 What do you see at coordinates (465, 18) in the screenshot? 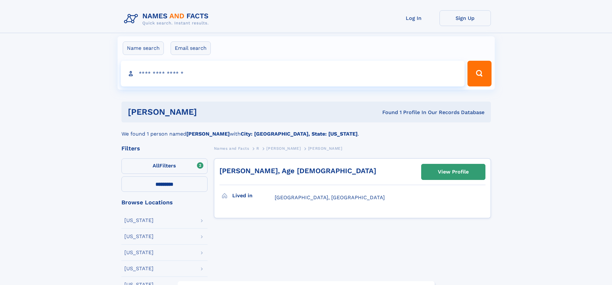
I see `a: Sign Up` at bounding box center [465, 18].